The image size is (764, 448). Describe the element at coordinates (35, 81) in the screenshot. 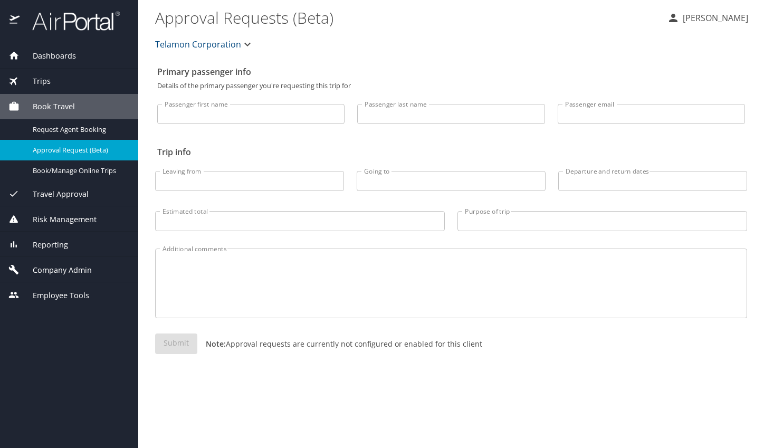

I see `span: Trips` at that location.